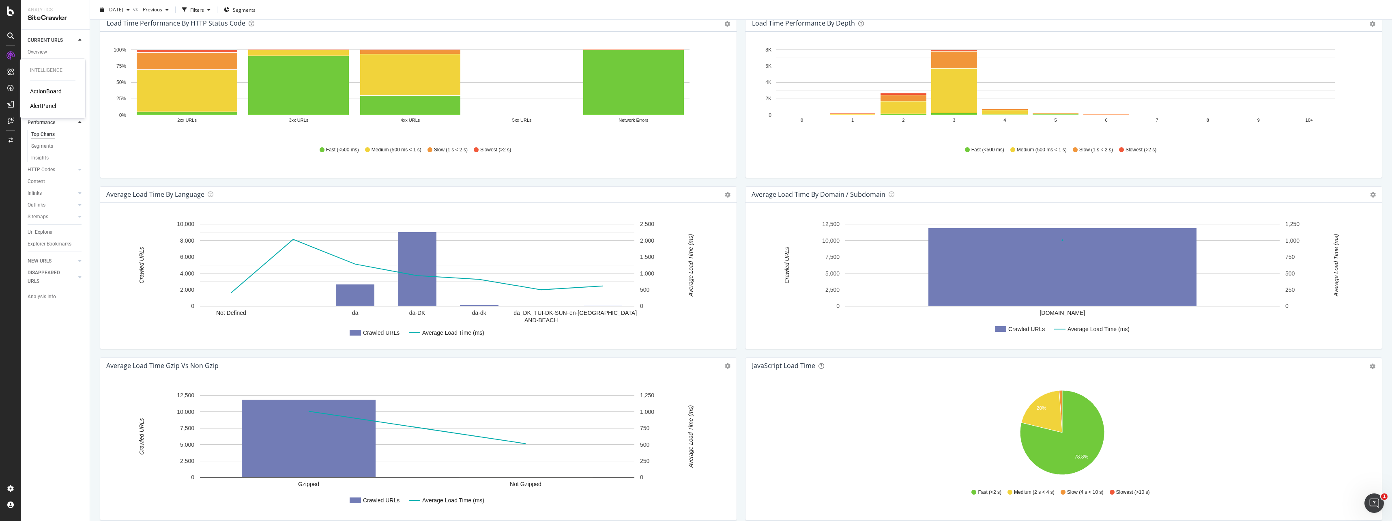  What do you see at coordinates (52, 217) in the screenshot?
I see `a: Sitemaps` at bounding box center [52, 217].